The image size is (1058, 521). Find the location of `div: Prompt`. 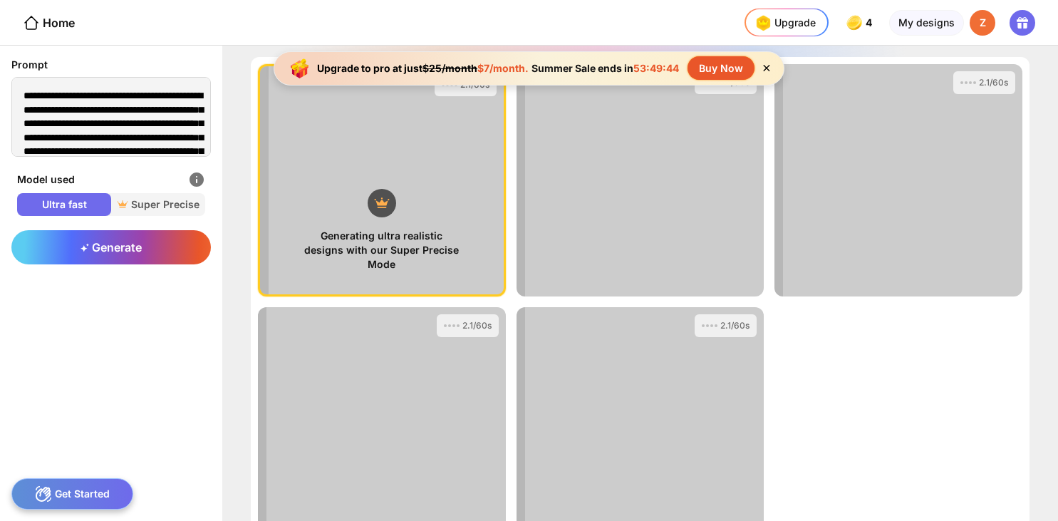

div: Prompt is located at coordinates (111, 65).